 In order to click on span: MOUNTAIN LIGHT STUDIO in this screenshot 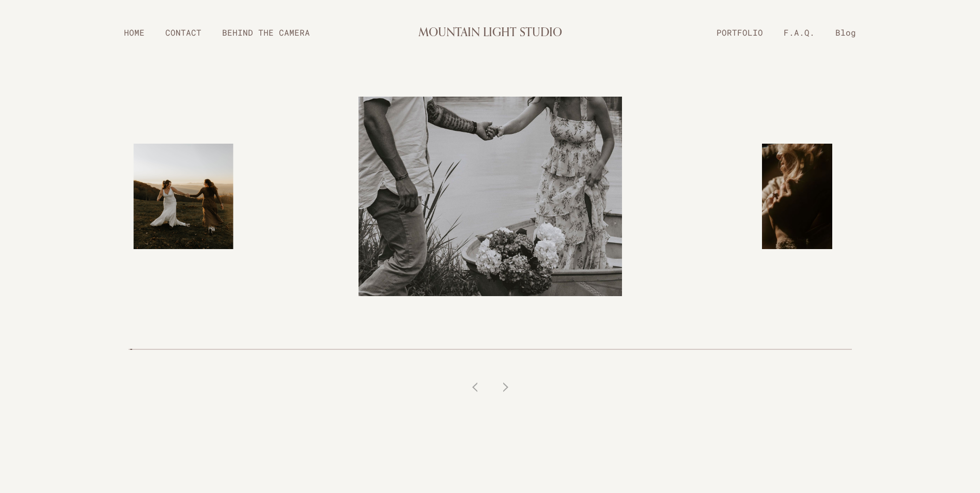, I will do `click(490, 33)`.